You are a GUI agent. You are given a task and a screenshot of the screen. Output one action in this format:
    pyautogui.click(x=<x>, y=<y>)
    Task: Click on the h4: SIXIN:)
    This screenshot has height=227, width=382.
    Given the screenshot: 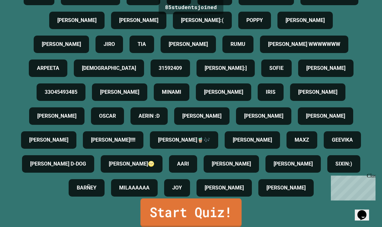 What is the action you would take?
    pyautogui.click(x=344, y=164)
    